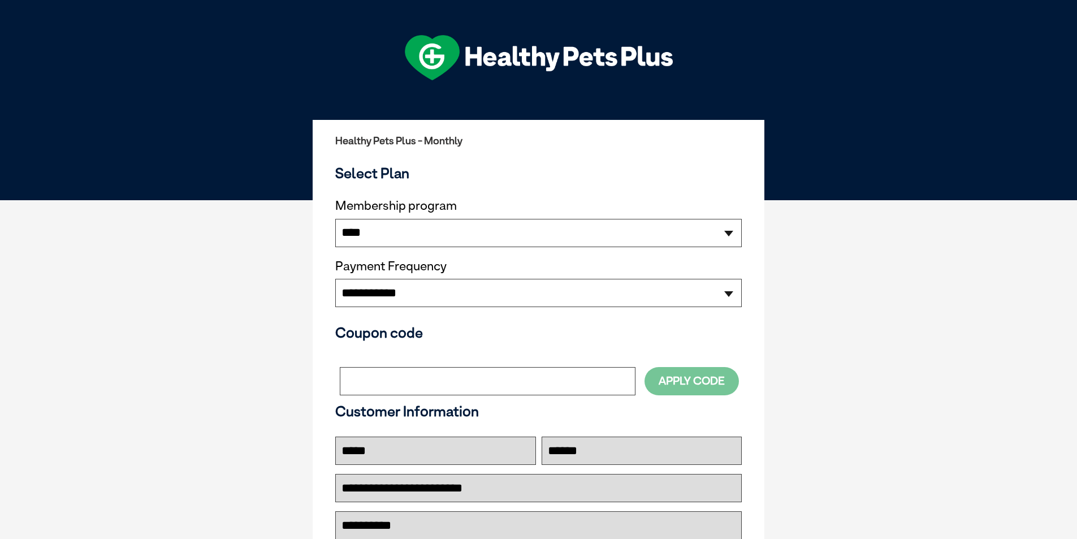 The image size is (1077, 539). Describe the element at coordinates (538, 206) in the screenshot. I see `label: Membership program` at that location.